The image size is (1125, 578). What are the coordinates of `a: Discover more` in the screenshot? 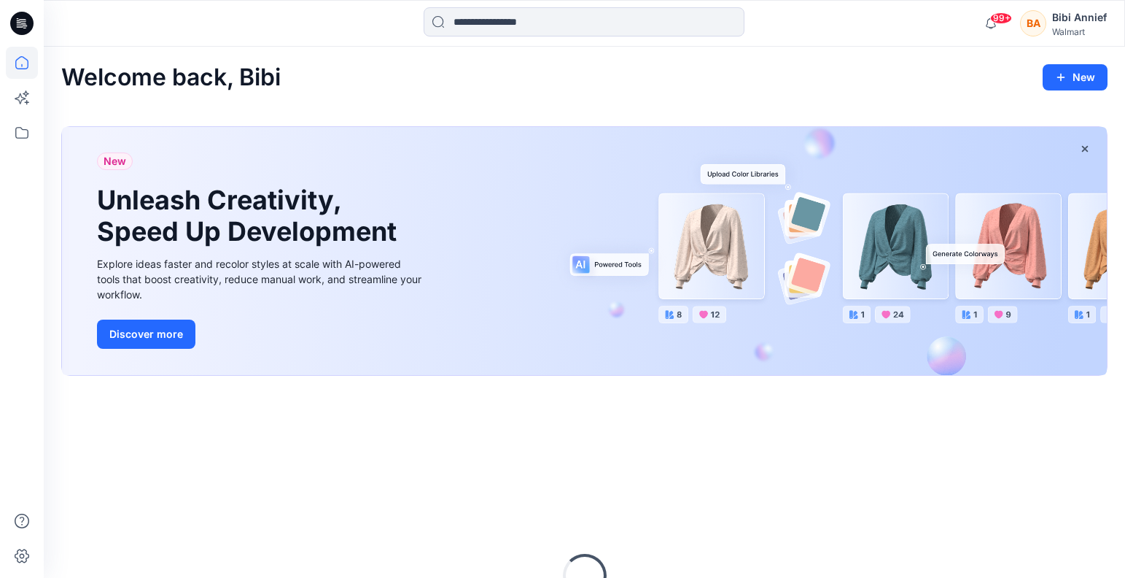 It's located at (261, 334).